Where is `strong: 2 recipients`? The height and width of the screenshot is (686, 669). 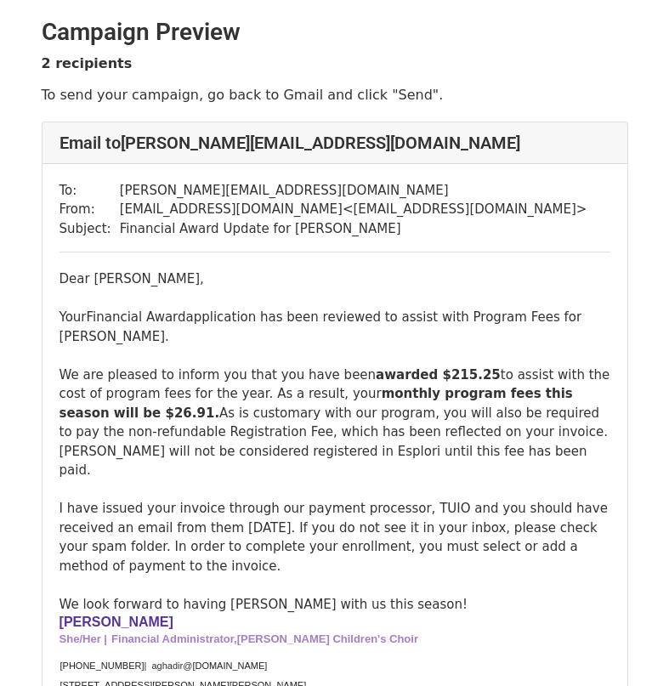 strong: 2 recipients is located at coordinates (87, 63).